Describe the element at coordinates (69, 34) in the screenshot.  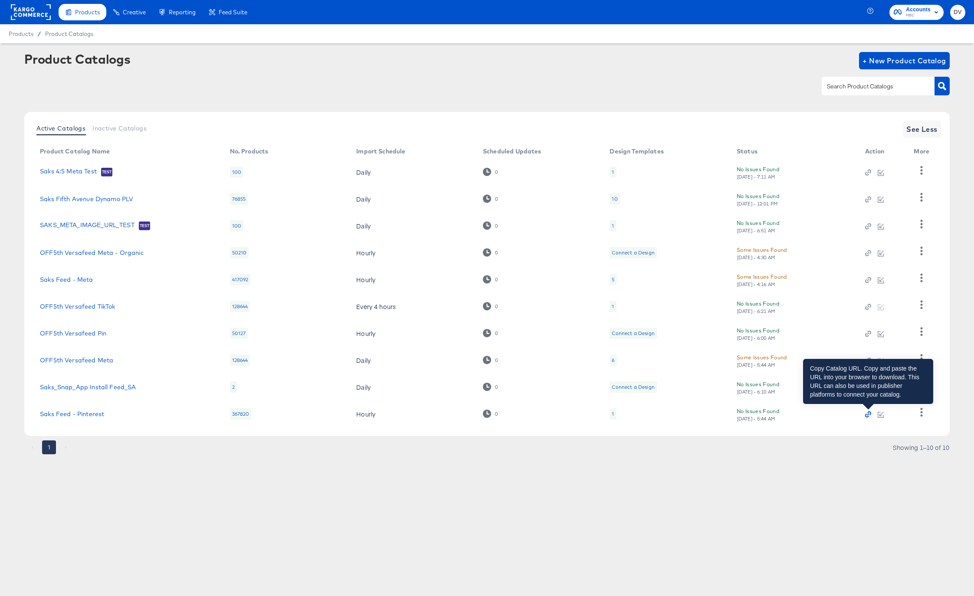
I see `span: Product Catalogs` at that location.